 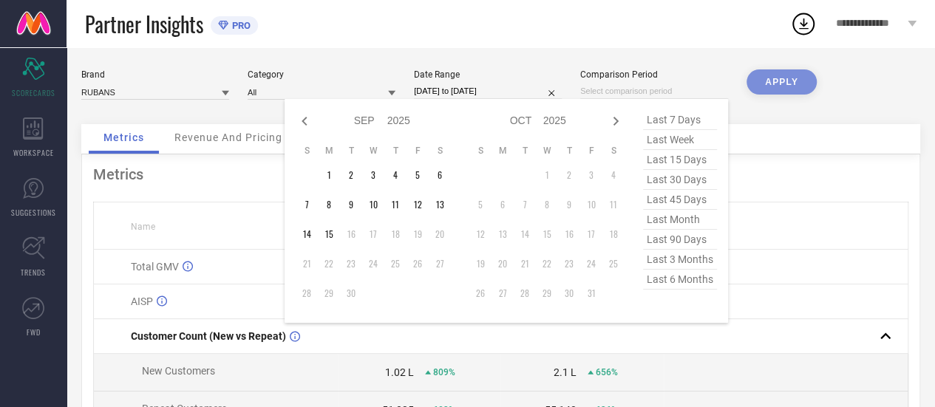 What do you see at coordinates (143, 227) in the screenshot?
I see `span: Name` at bounding box center [143, 227].